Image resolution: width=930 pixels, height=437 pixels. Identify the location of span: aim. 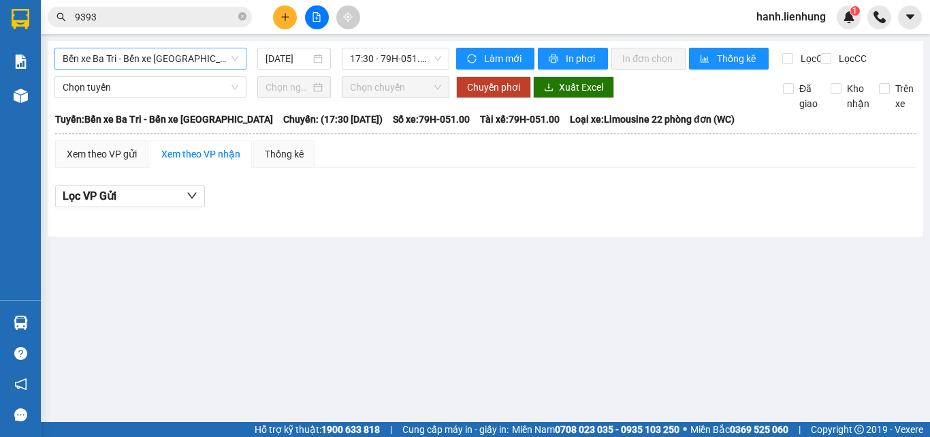
(348, 17).